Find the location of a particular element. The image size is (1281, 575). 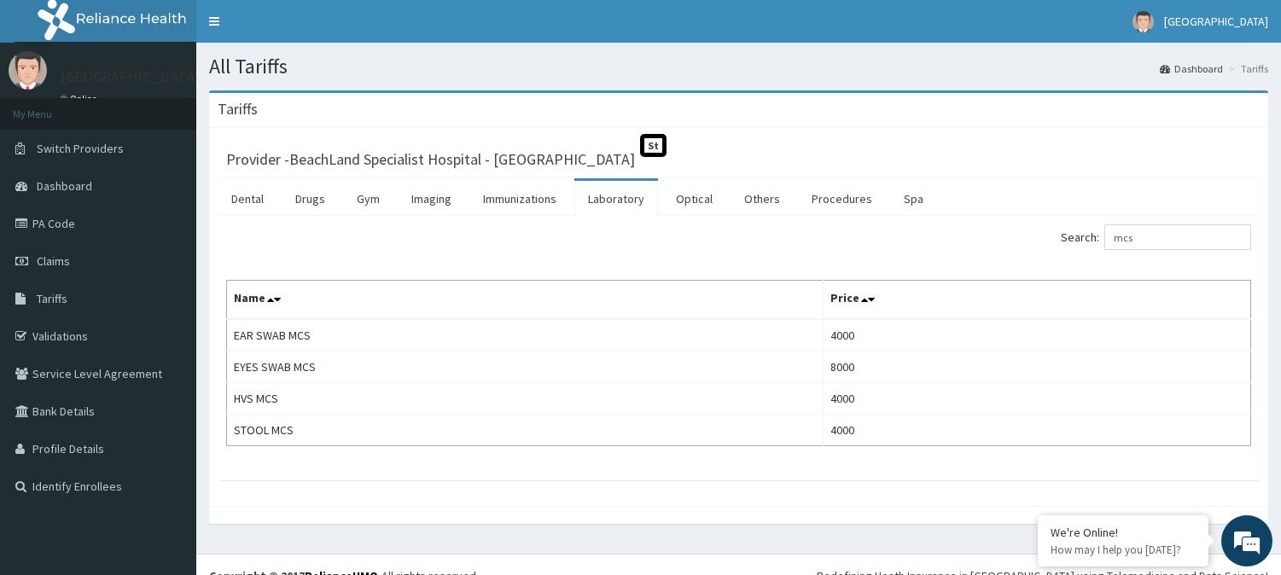

td: EYES SWAB MCS is located at coordinates (525, 367).